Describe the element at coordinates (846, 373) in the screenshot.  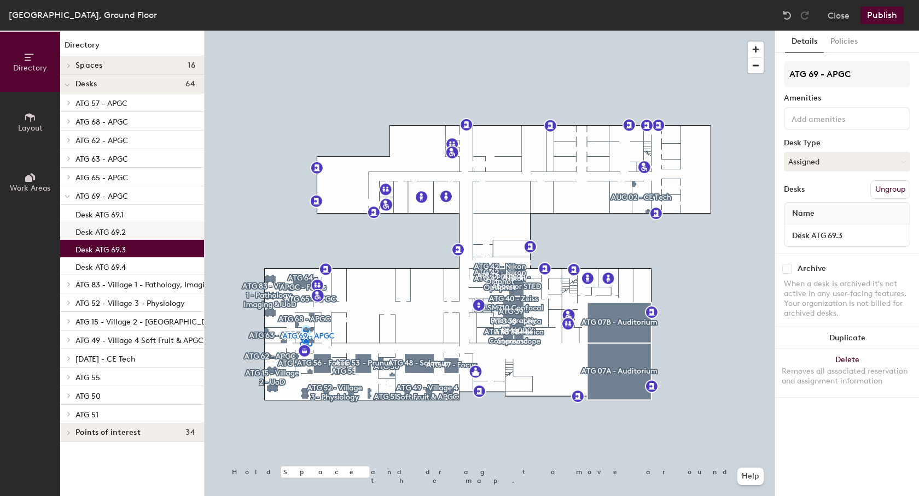
I see `button: DeleteRemoves all associated reservation and assignment information` at that location.